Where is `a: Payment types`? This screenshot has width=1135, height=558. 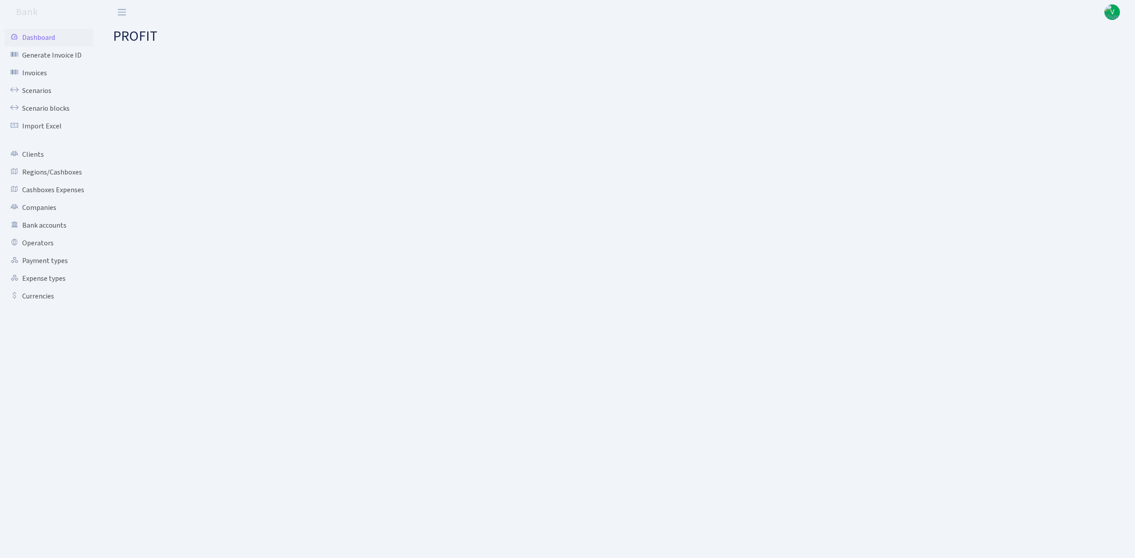 a: Payment types is located at coordinates (49, 261).